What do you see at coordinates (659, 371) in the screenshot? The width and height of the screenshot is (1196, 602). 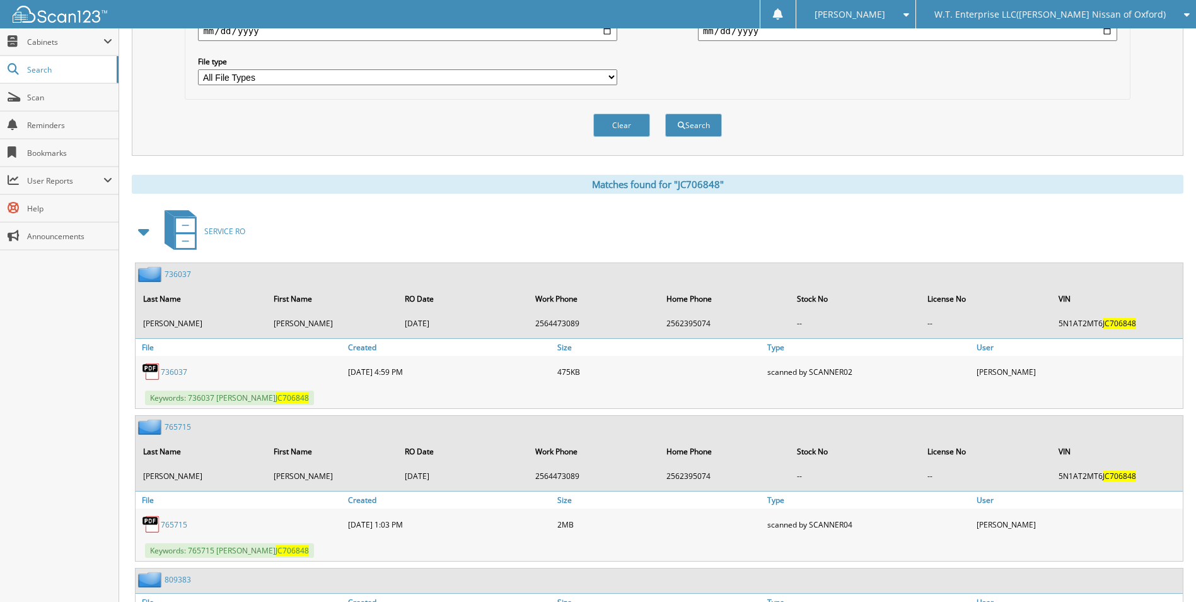 I see `div: 475KB` at bounding box center [659, 371].